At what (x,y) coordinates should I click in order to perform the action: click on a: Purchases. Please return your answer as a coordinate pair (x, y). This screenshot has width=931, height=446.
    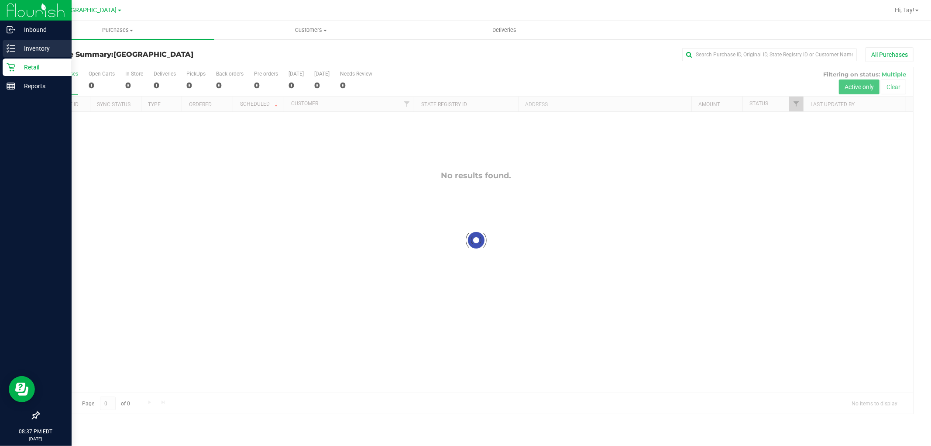
    Looking at the image, I should click on (117, 30).